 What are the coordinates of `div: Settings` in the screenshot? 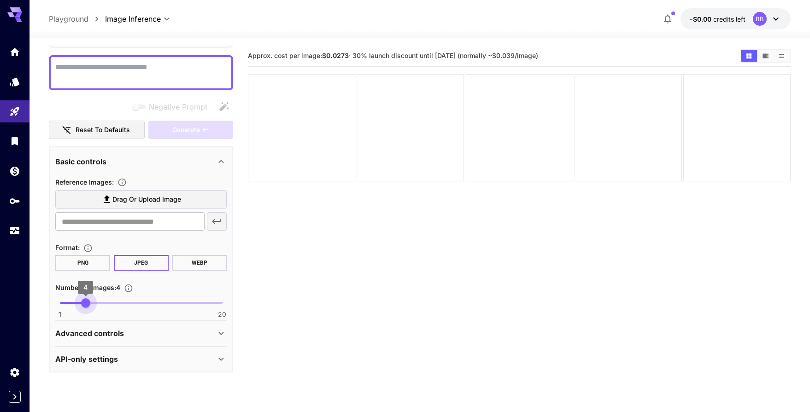 It's located at (15, 372).